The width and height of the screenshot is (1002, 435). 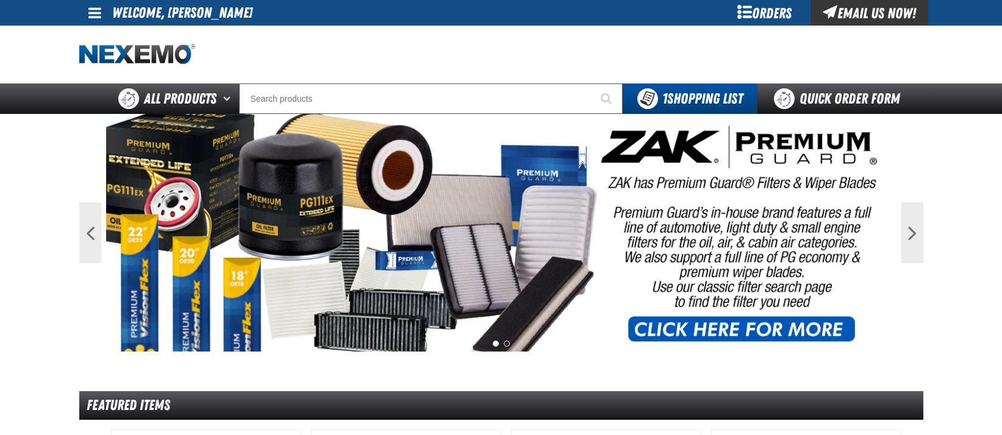 I want to click on span: All Products, so click(x=180, y=99).